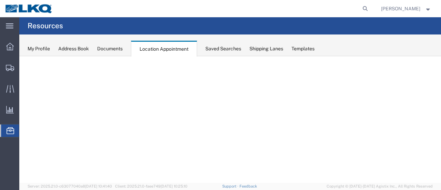 This screenshot has height=190, width=441. Describe the element at coordinates (266, 49) in the screenshot. I see `div: Shipping Lanes` at that location.